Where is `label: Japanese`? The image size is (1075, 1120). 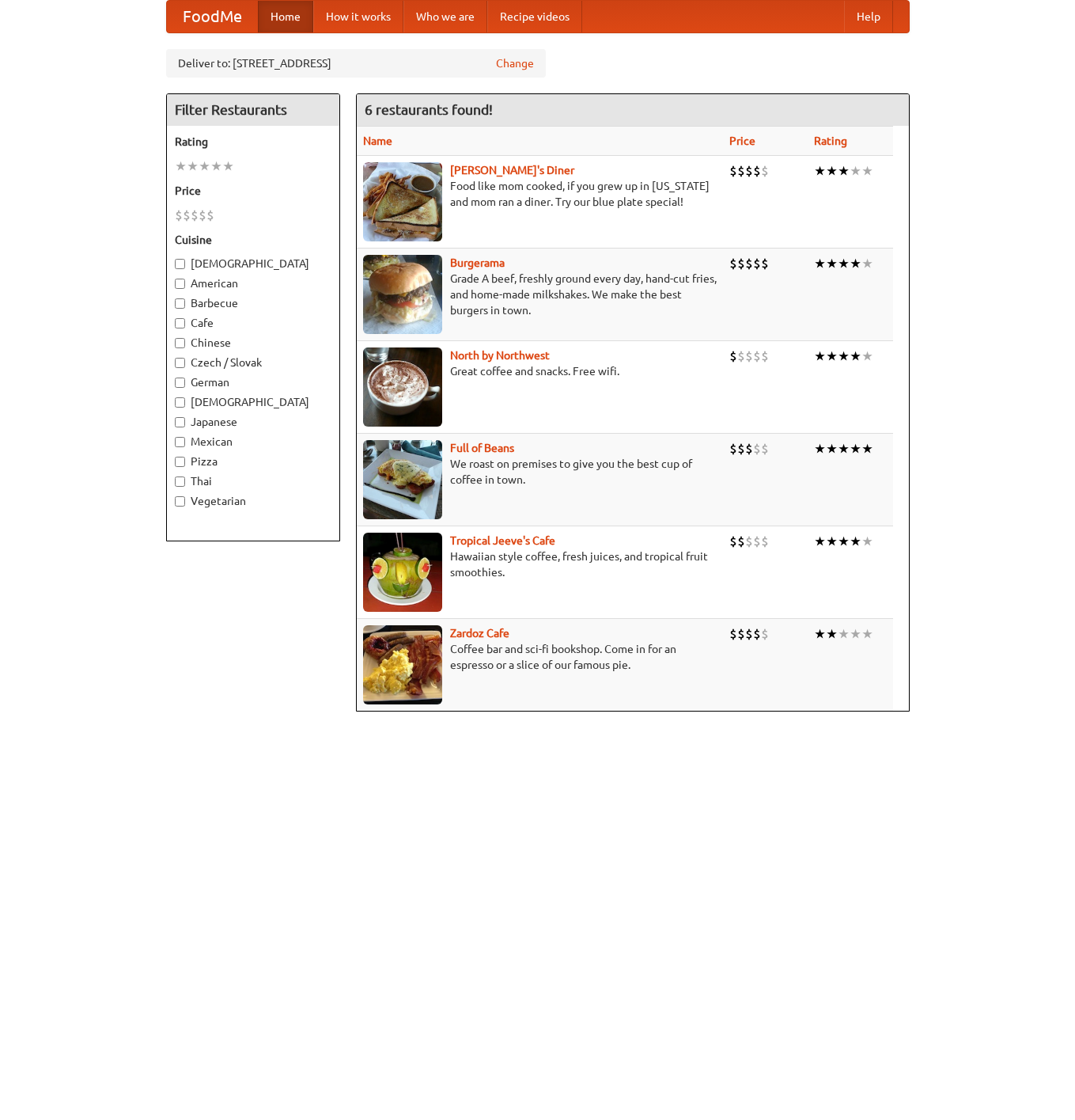
label: Japanese is located at coordinates (253, 422).